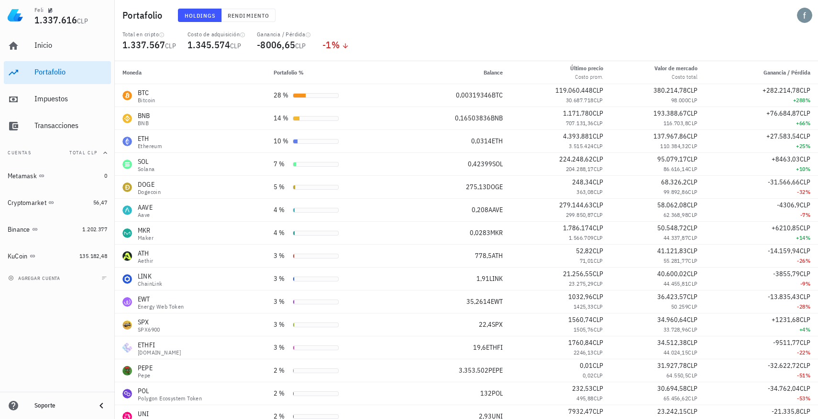 The height and width of the screenshot is (419, 818). What do you see at coordinates (161, 299) in the screenshot?
I see `div: EWT` at bounding box center [161, 299].